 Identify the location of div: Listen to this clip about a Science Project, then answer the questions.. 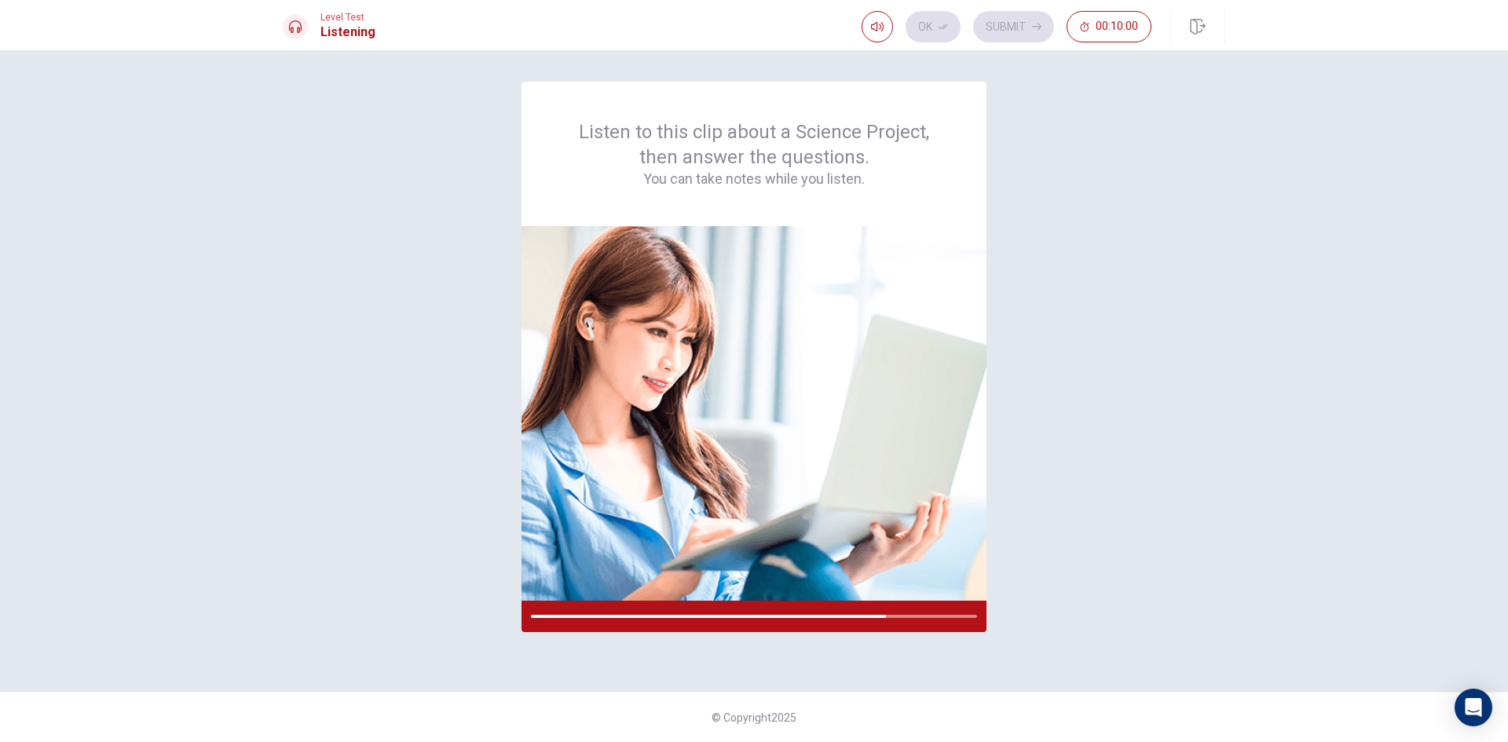
(754, 154).